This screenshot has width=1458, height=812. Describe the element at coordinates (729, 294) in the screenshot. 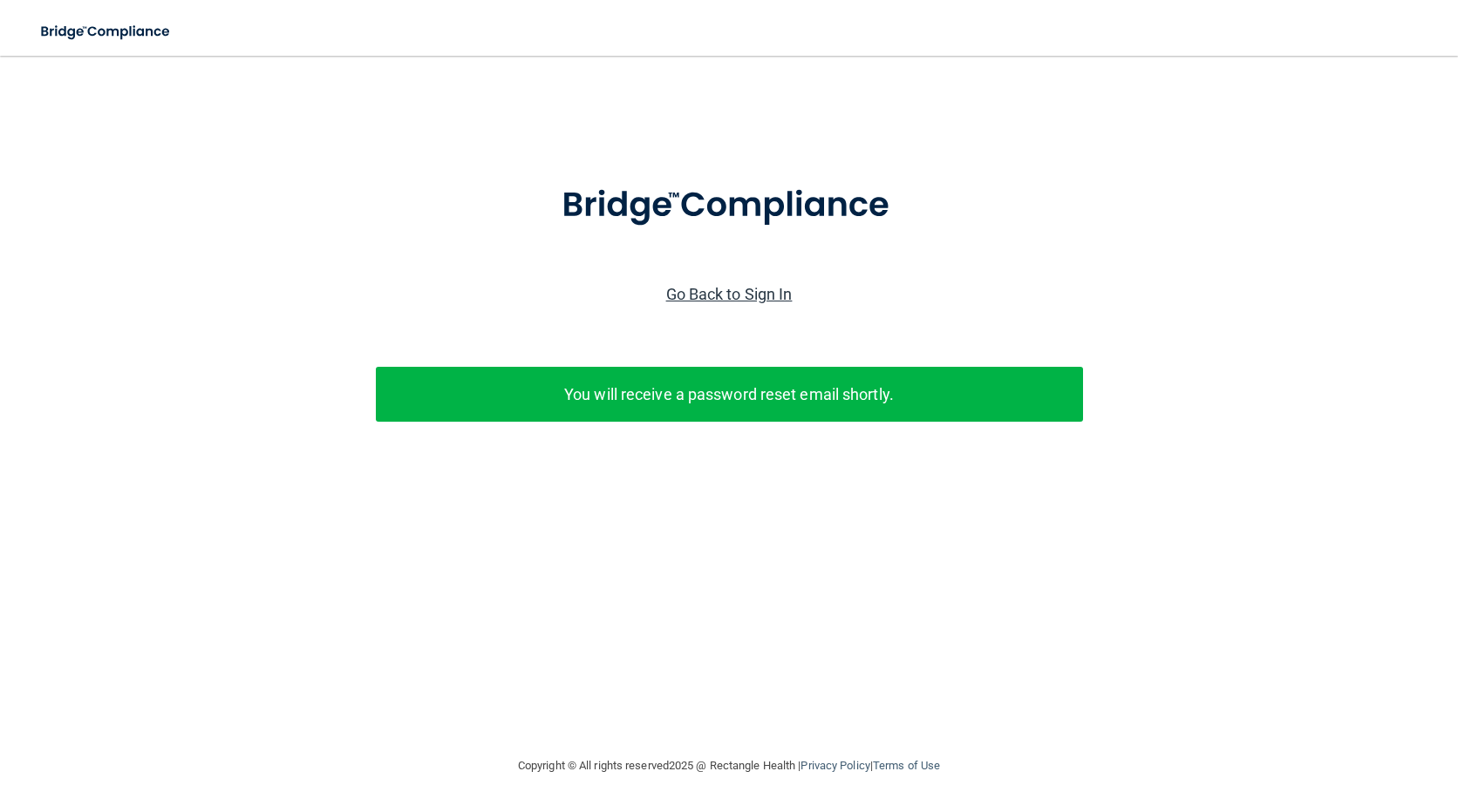

I see `a: Go Back to Sign In` at that location.